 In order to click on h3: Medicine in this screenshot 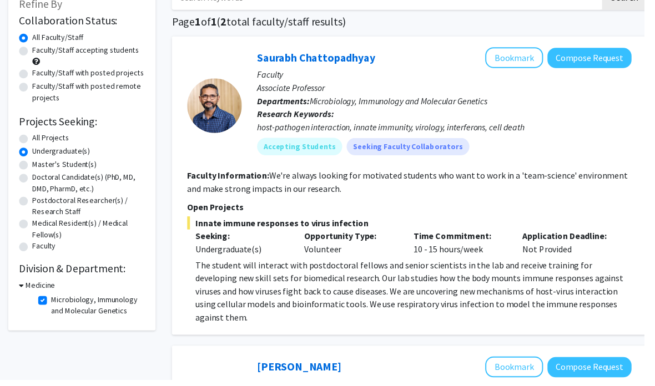, I will do `click(41, 290)`.